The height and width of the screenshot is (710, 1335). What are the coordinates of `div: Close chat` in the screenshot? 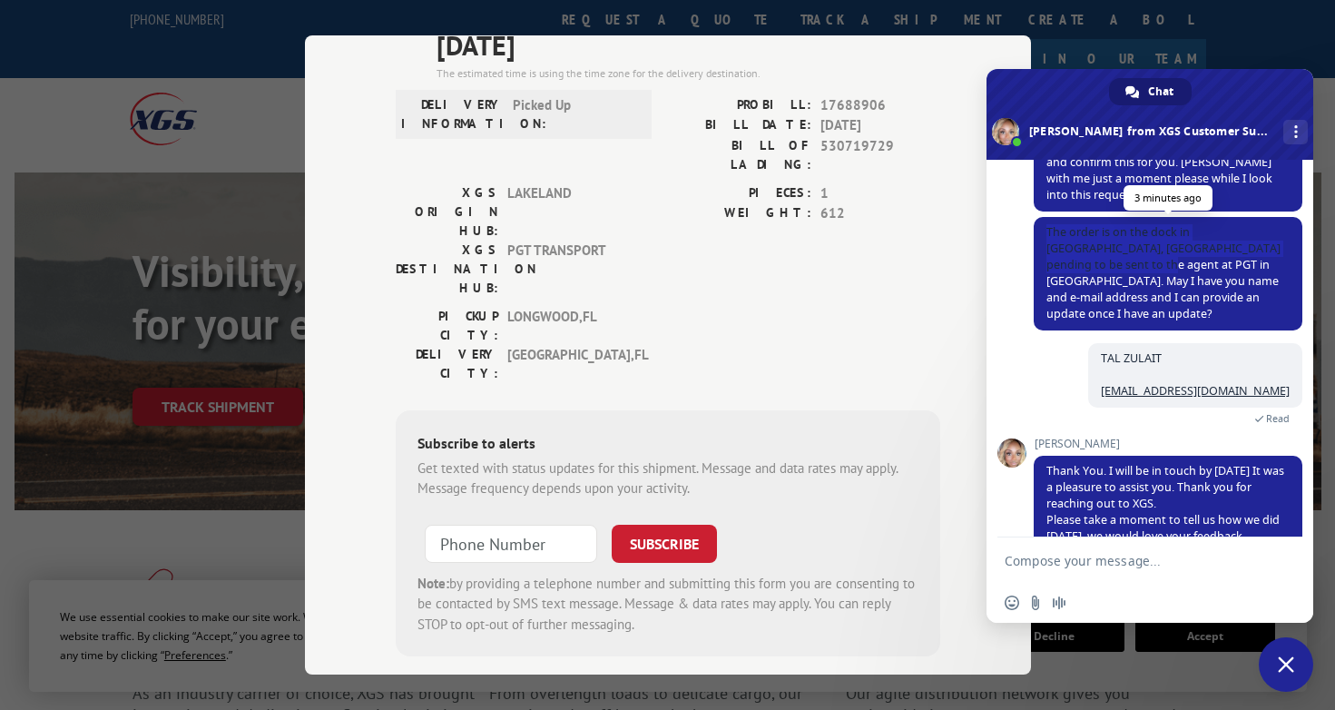 It's located at (1286, 664).